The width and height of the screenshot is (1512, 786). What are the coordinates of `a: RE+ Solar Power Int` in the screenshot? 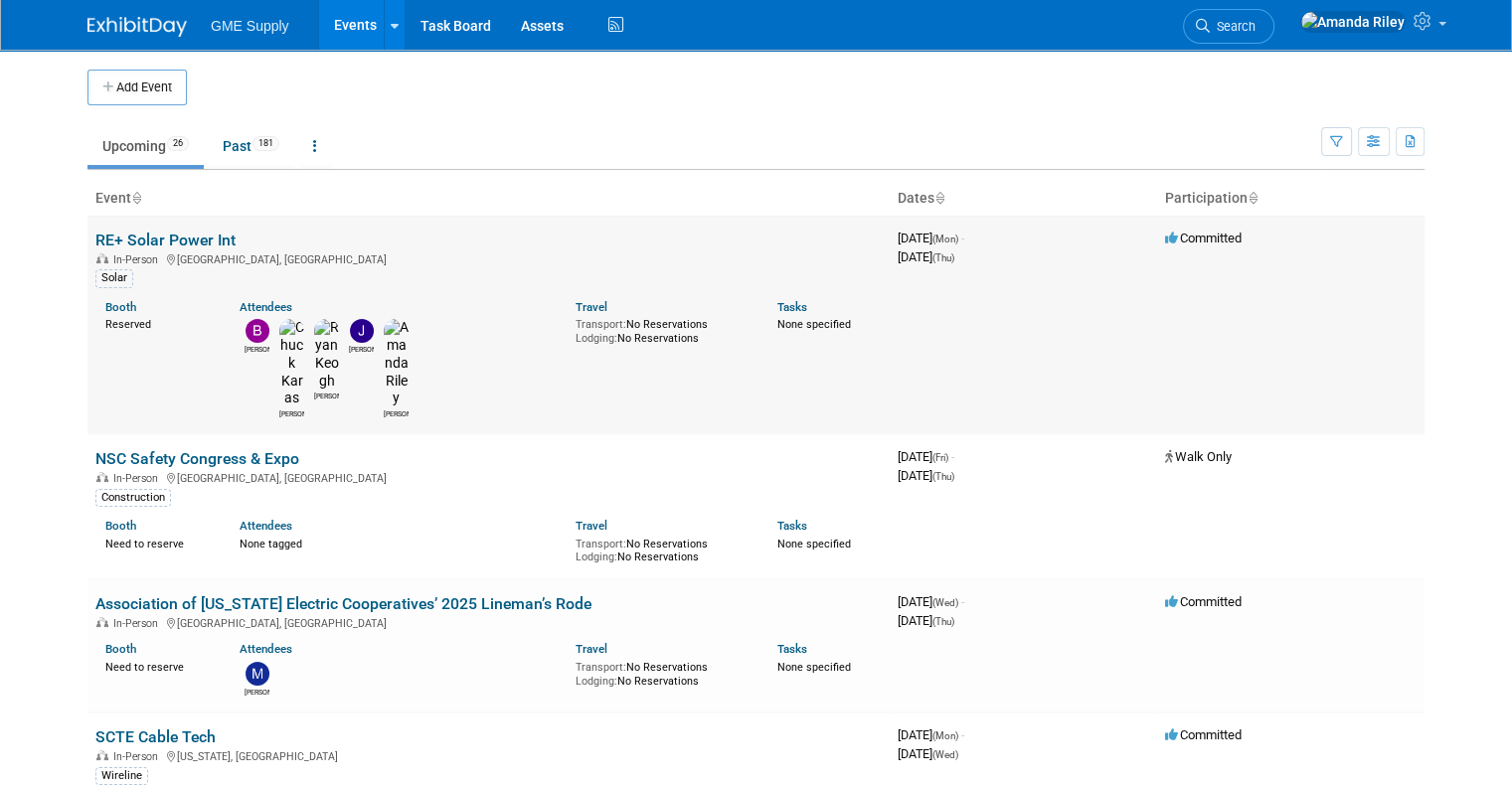 It's located at (165, 240).